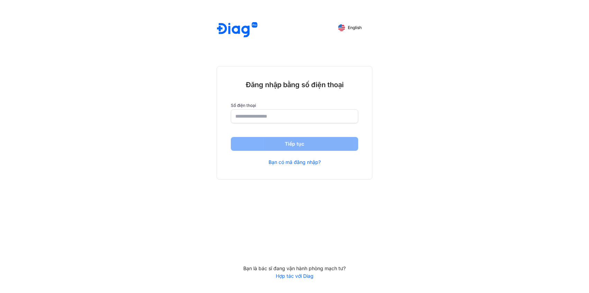 This screenshot has height=293, width=589. I want to click on div: Đăng nhập bằng số điện thoại, so click(295, 85).